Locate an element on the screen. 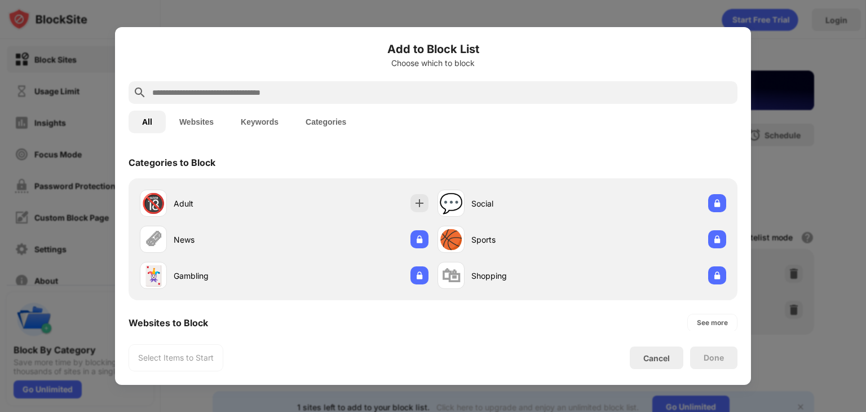 The image size is (866, 412). button: Categories is located at coordinates (326, 122).